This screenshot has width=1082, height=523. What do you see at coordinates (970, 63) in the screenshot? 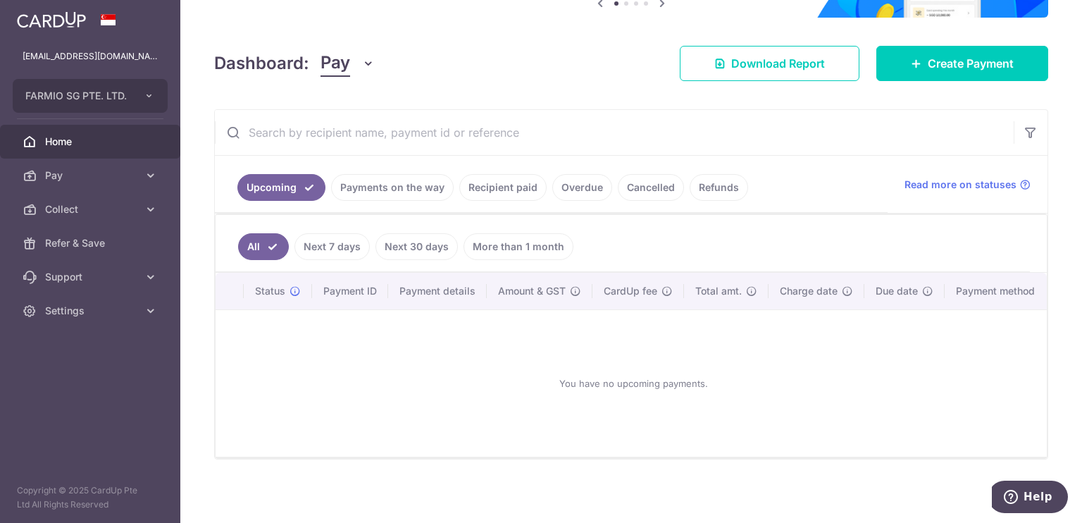
I see `span: Create Payment` at bounding box center [970, 63].